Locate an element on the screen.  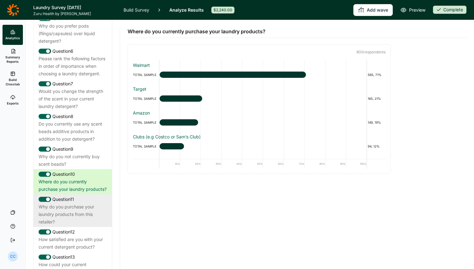
div: Do you currently use any scent beads additive products in addition to your detergent? is located at coordinates (73, 131).